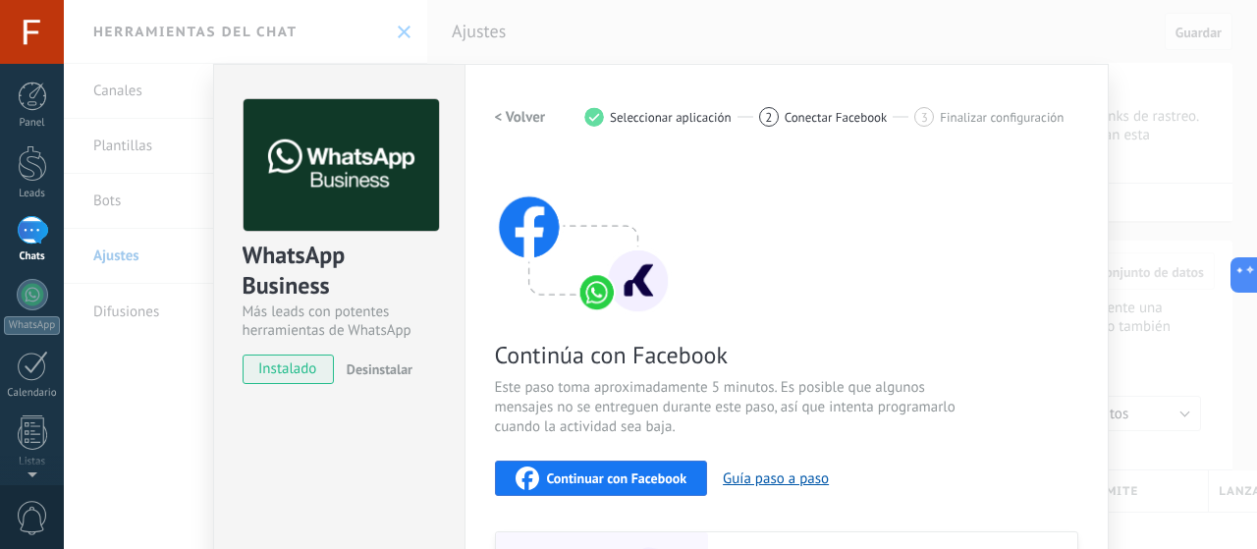  What do you see at coordinates (768, 117) in the screenshot?
I see `span: 2` at bounding box center [768, 117].